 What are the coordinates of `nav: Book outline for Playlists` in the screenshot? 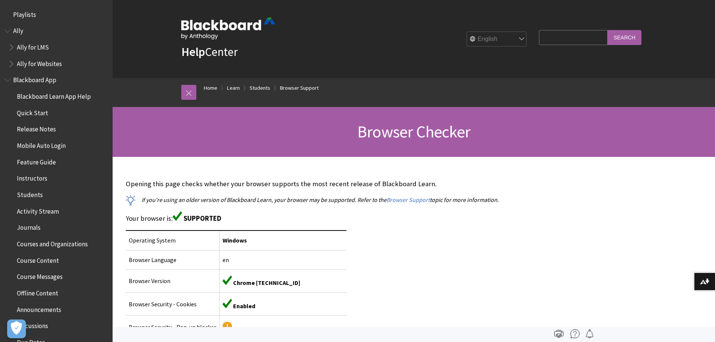 It's located at (56, 15).